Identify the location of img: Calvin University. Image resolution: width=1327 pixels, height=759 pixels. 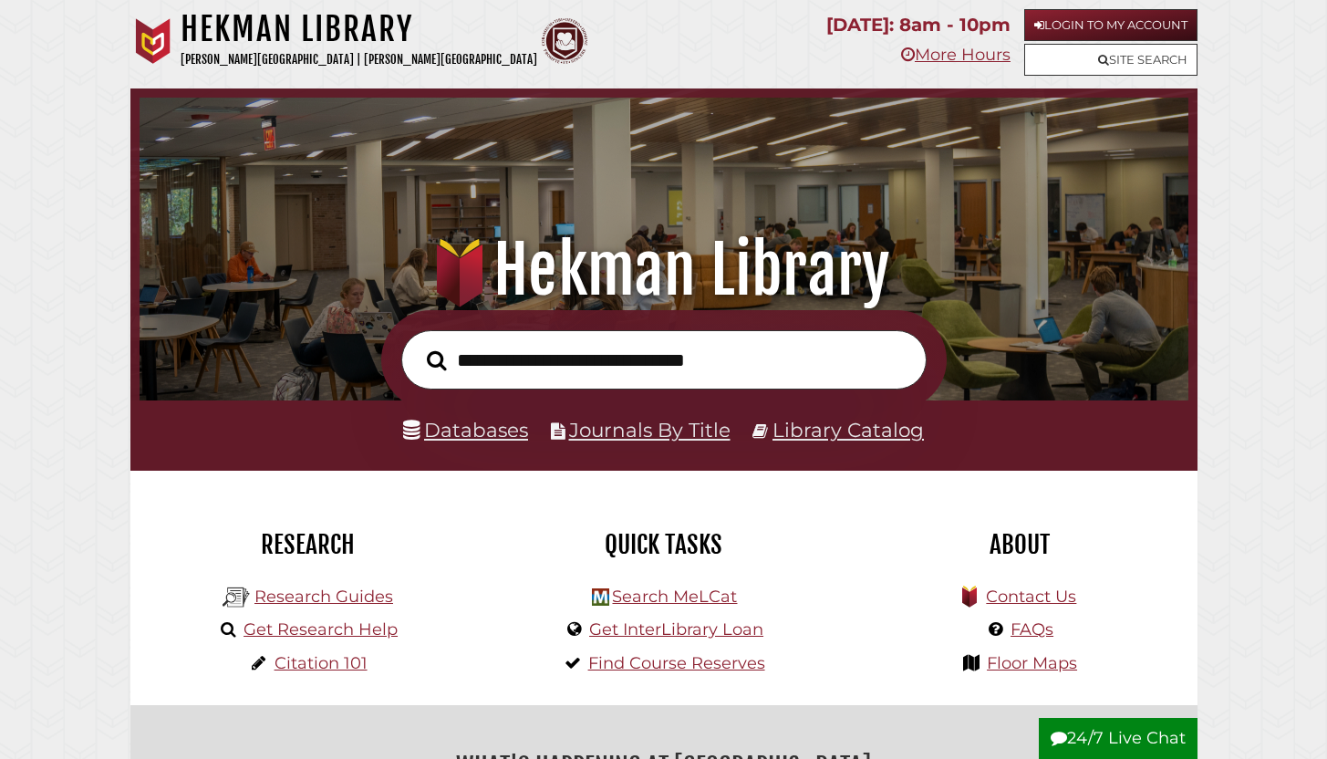
(153, 41).